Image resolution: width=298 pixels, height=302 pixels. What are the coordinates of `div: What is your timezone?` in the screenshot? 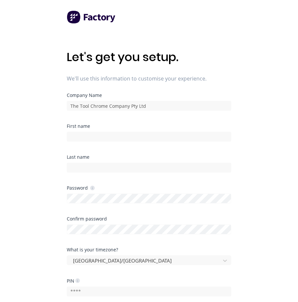 It's located at (149, 250).